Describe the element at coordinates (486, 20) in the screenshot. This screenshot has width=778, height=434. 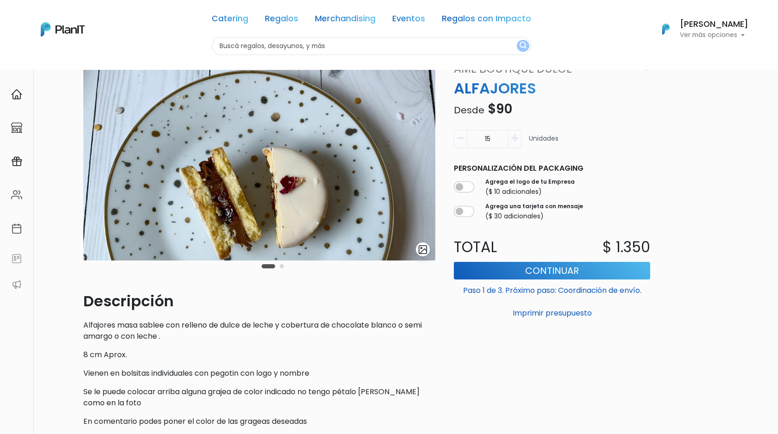
I see `a: Regalos con Impacto` at that location.